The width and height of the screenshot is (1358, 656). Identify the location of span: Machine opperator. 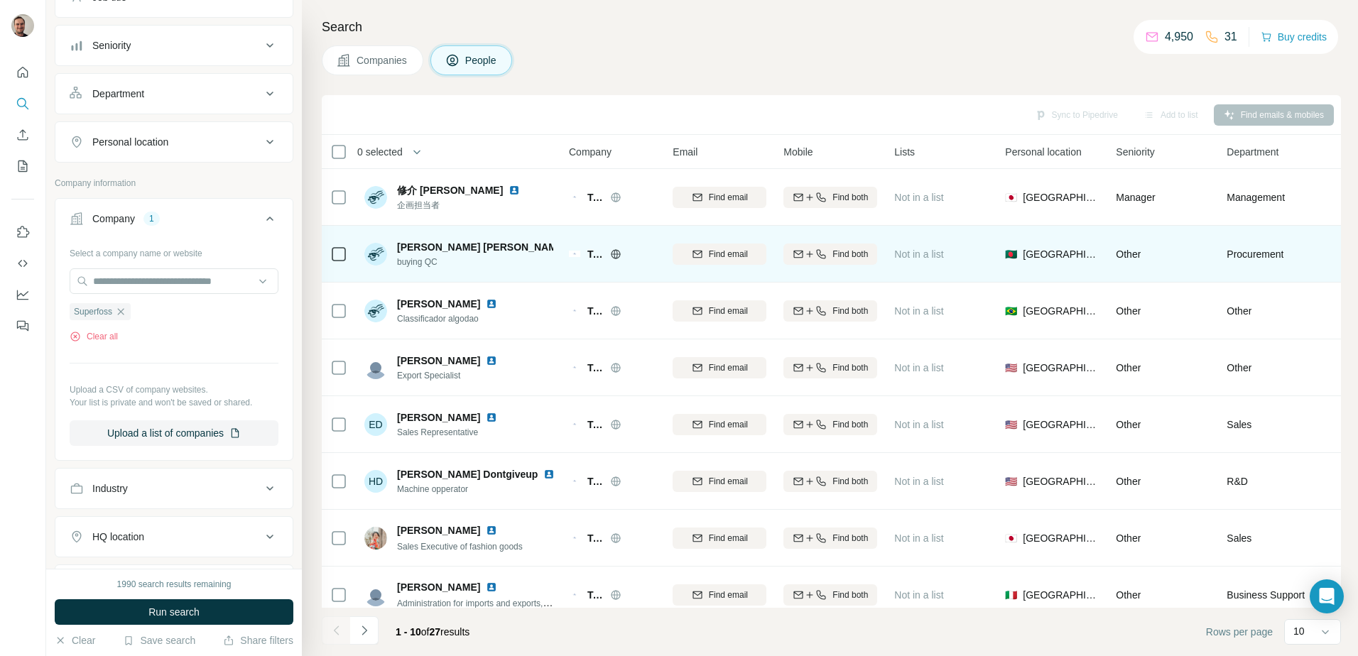
(475, 489).